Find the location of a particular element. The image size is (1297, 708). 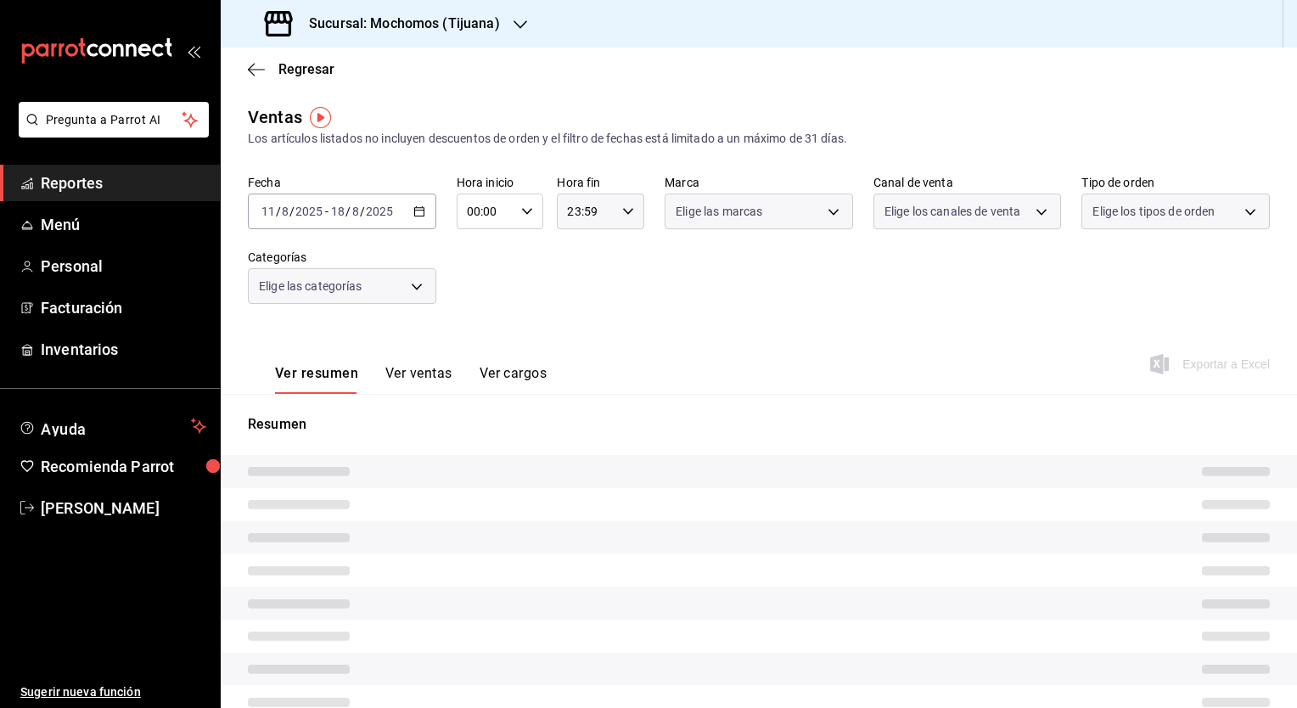

span: Regresar is located at coordinates (307, 69).